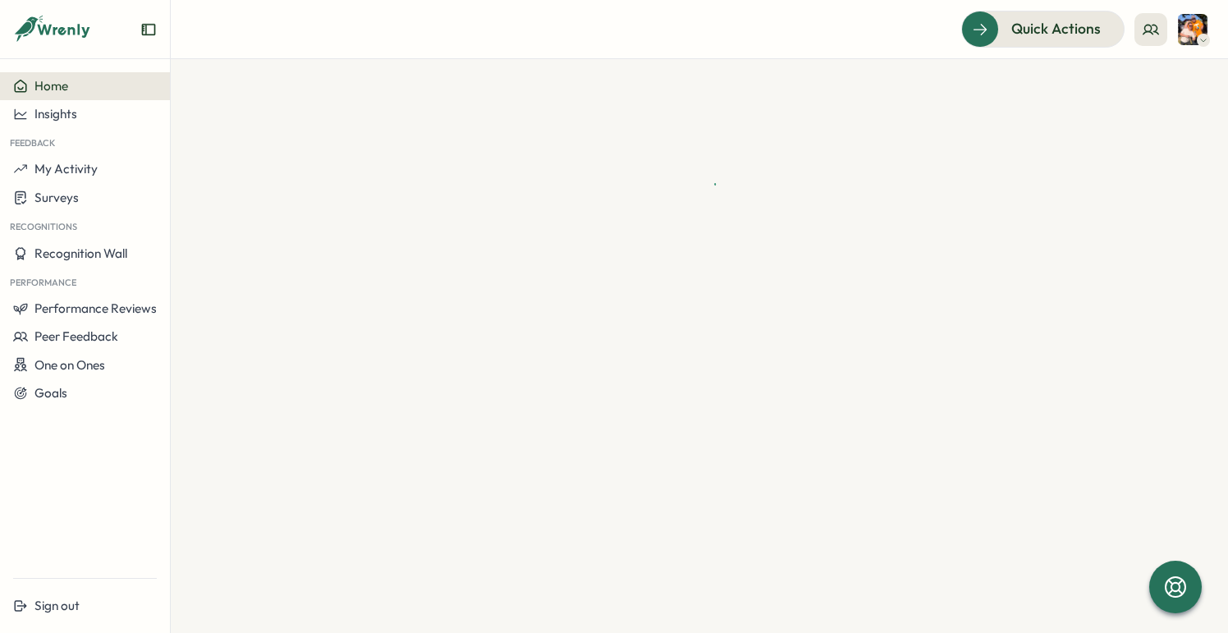  Describe the element at coordinates (95, 308) in the screenshot. I see `span: Performance Reviews` at that location.